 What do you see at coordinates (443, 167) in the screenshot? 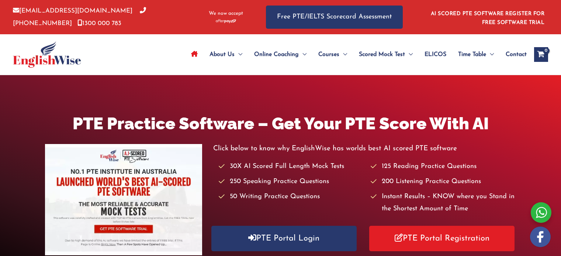
I see `li: 125 Reading Practice Questions` at bounding box center [443, 167].